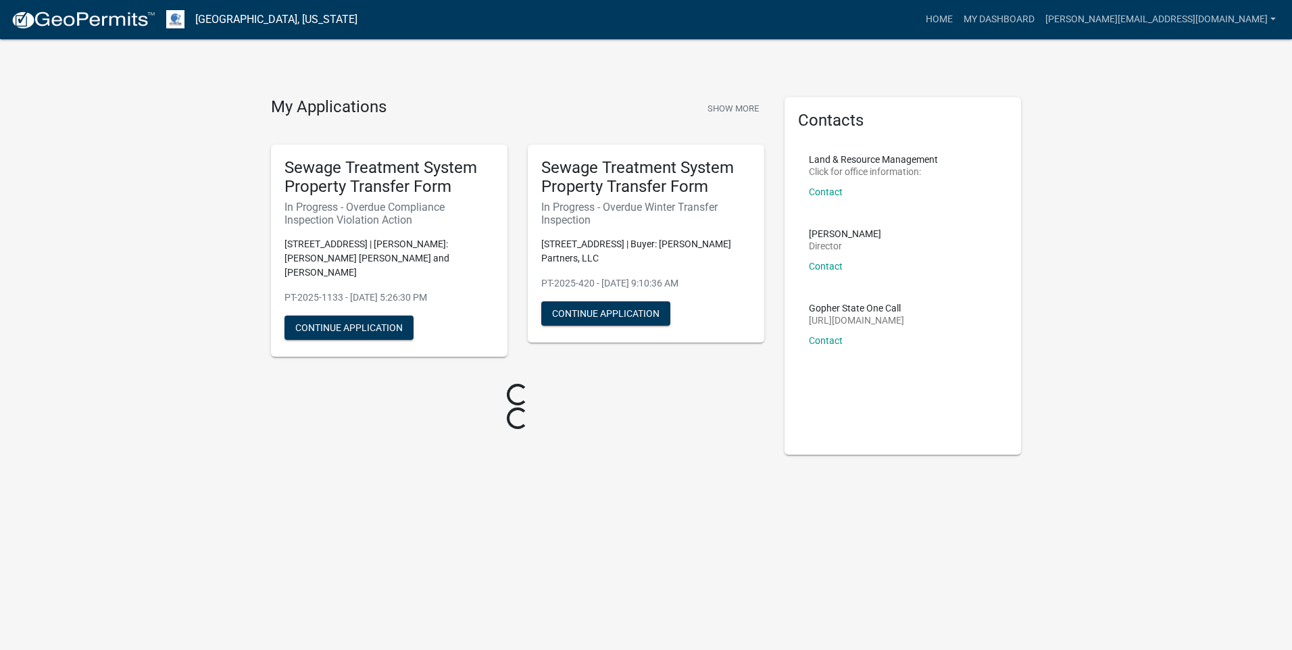 Image resolution: width=1292 pixels, height=650 pixels. I want to click on h5: Contacts, so click(903, 120).